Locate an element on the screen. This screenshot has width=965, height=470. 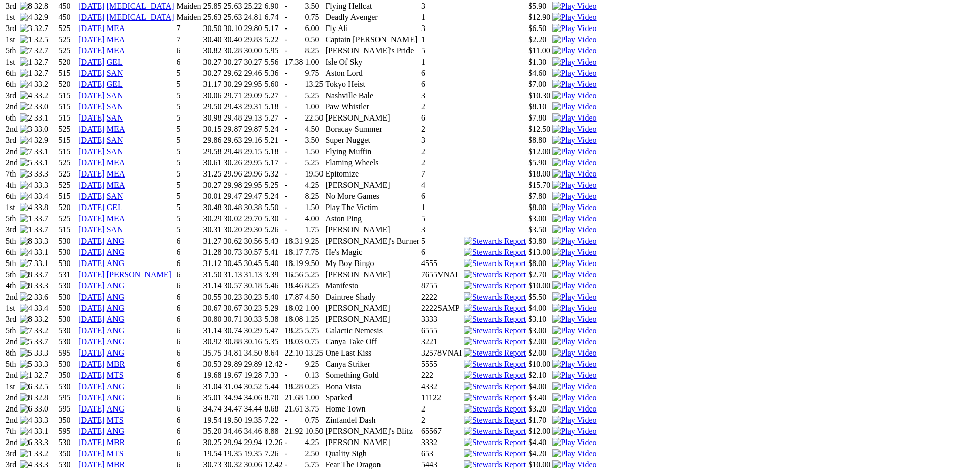
td: 30.50 is located at coordinates (212, 28).